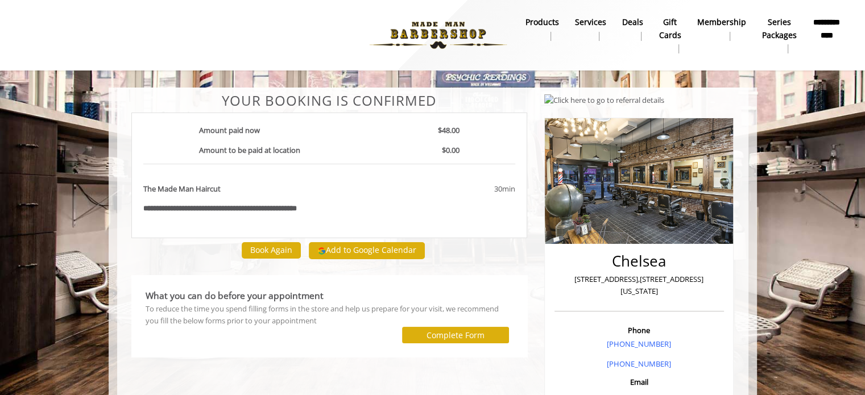 The height and width of the screenshot is (395, 865). What do you see at coordinates (779, 35) in the screenshot?
I see `a: Series packagesSeries packages` at bounding box center [779, 35].